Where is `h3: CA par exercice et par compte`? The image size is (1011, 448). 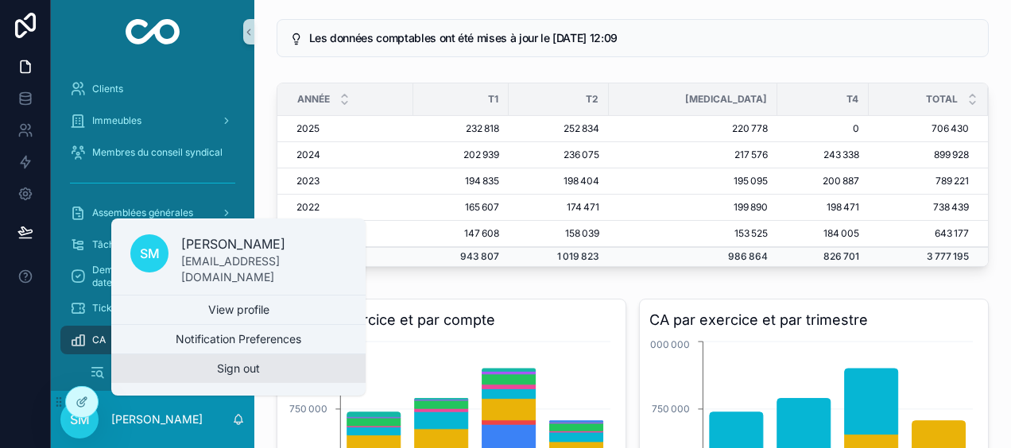
h3: CA par exercice et par compte is located at coordinates (451, 320).